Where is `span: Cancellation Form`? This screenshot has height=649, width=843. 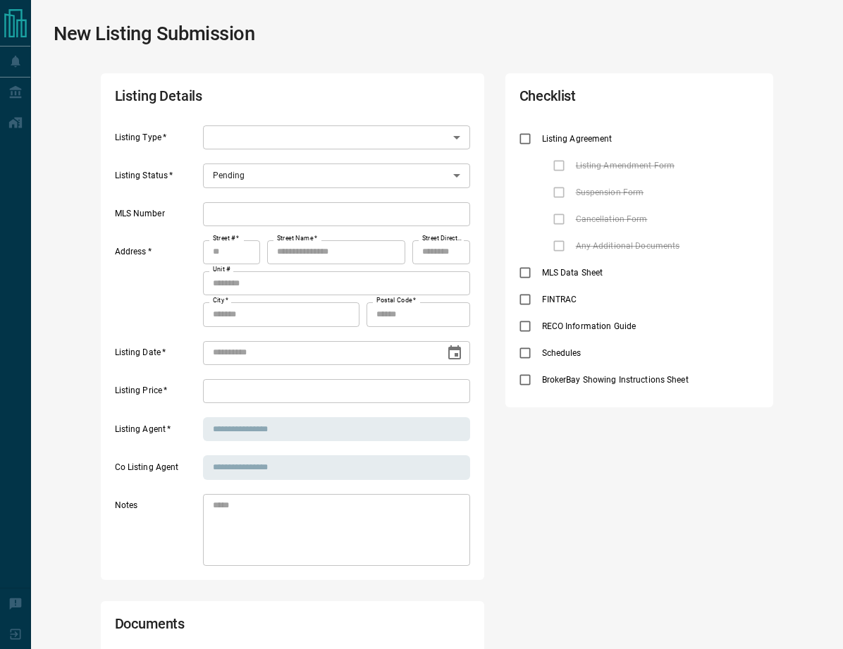
span: Cancellation Form is located at coordinates (612, 219).